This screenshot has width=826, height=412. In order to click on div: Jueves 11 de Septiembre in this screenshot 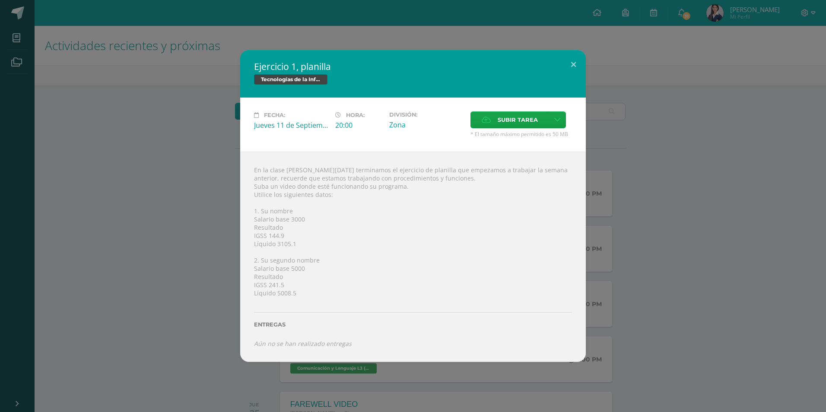, I will do `click(291, 125)`.